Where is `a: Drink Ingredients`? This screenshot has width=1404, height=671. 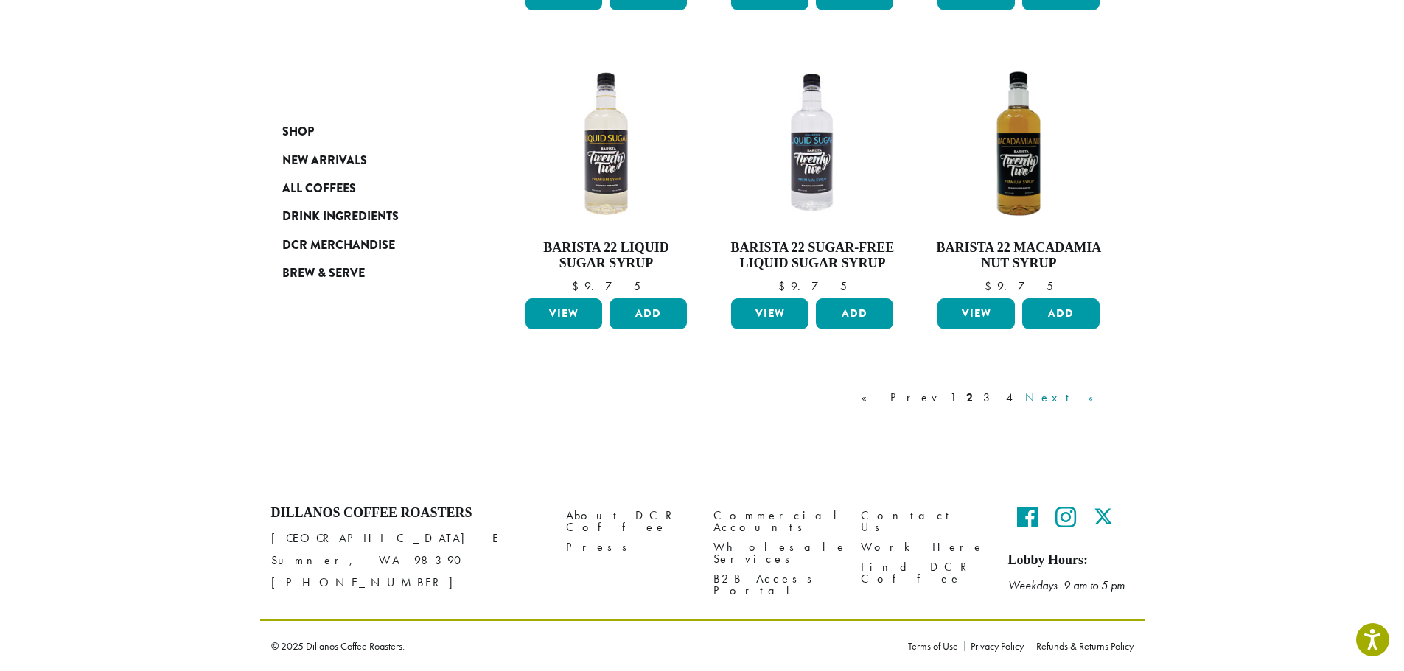
a: Drink Ingredients is located at coordinates (371, 217).